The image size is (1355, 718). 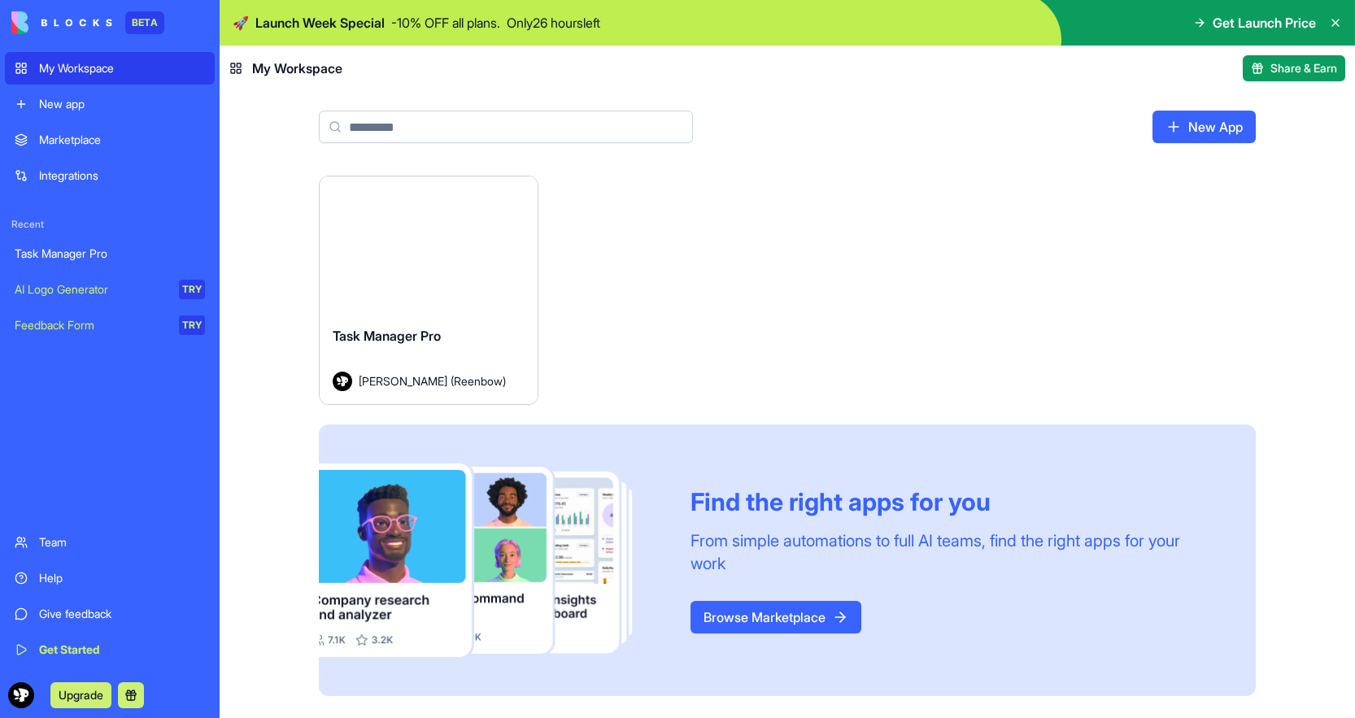 What do you see at coordinates (110, 140) in the screenshot?
I see `a: Marketplace` at bounding box center [110, 140].